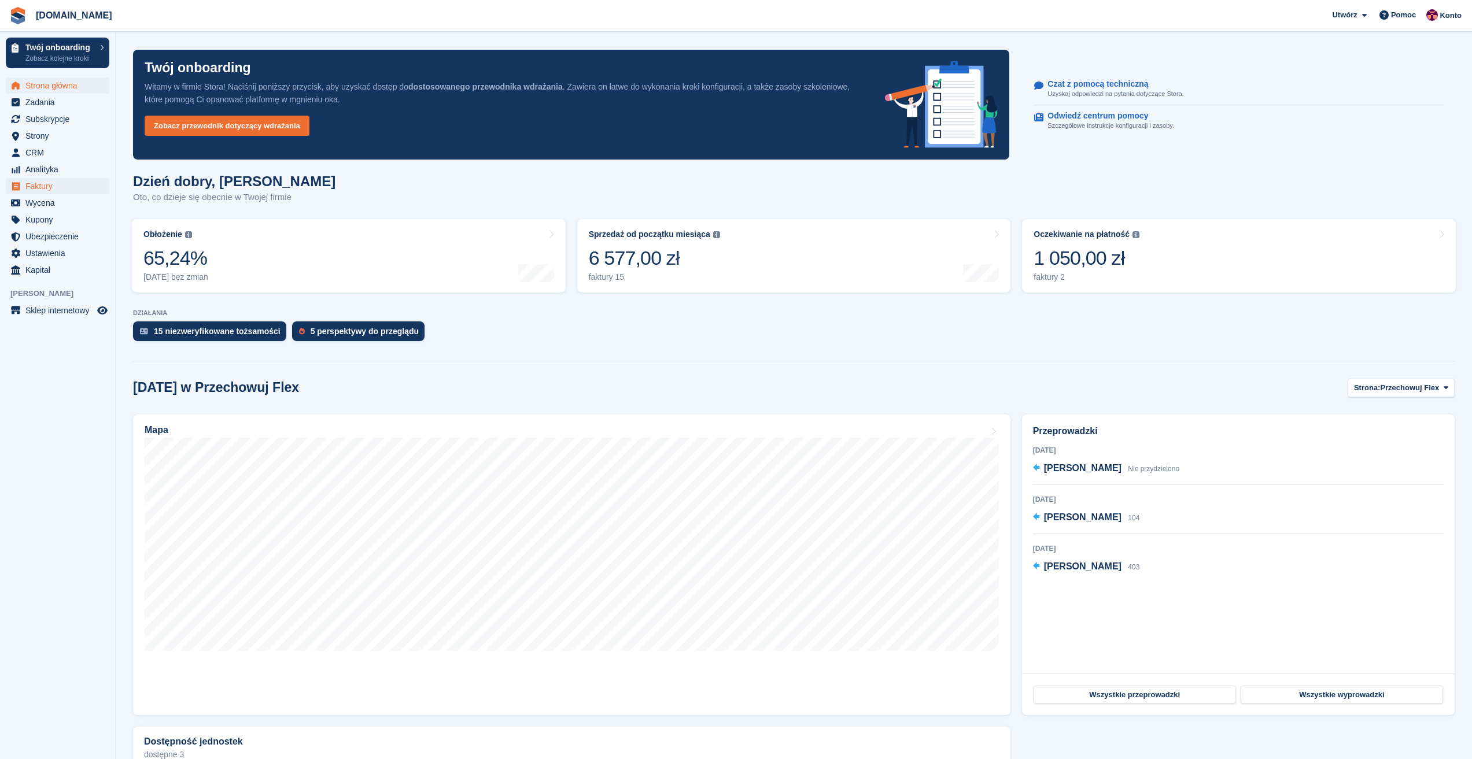  What do you see at coordinates (1367, 388) in the screenshot?
I see `span: Strona:` at bounding box center [1367, 388].